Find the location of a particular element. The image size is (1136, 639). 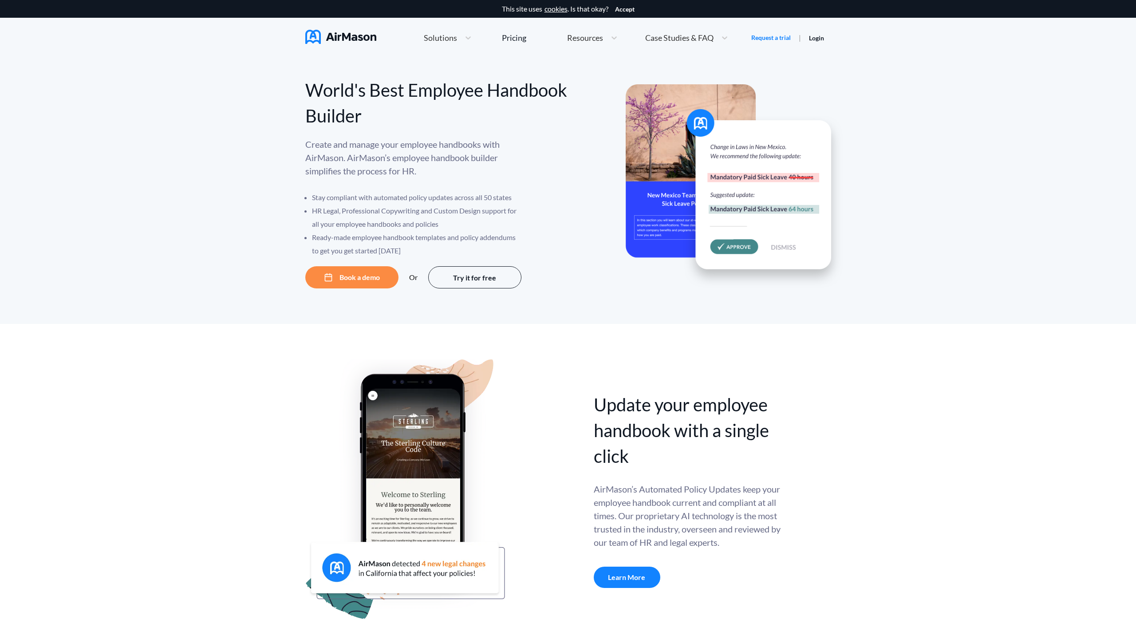

span: Resources is located at coordinates (585, 38).